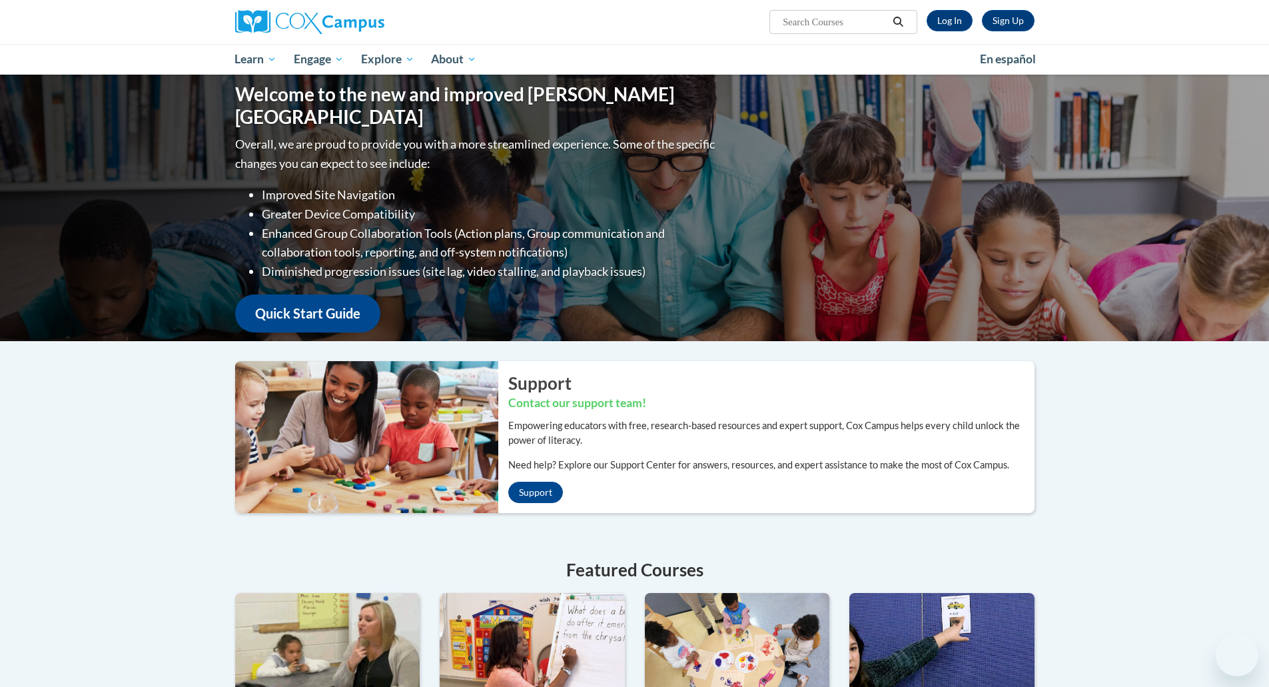  What do you see at coordinates (454, 59) in the screenshot?
I see `a: About` at bounding box center [454, 59].